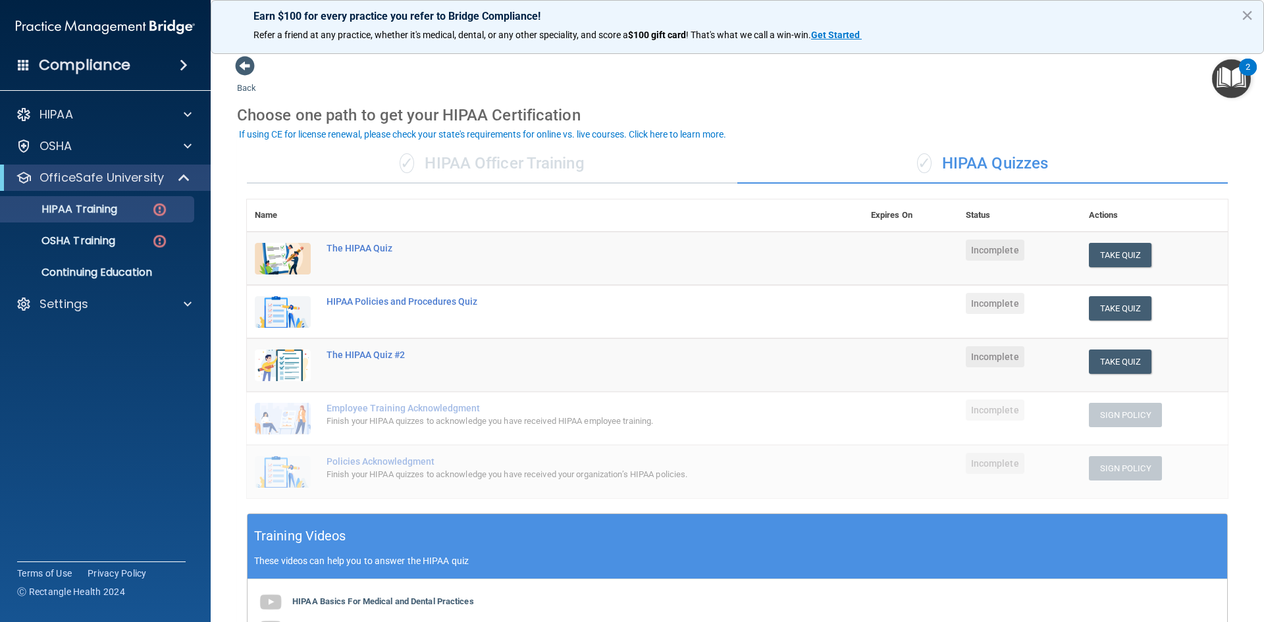 This screenshot has width=1264, height=622. Describe the element at coordinates (835, 35) in the screenshot. I see `strong: Get Started` at that location.